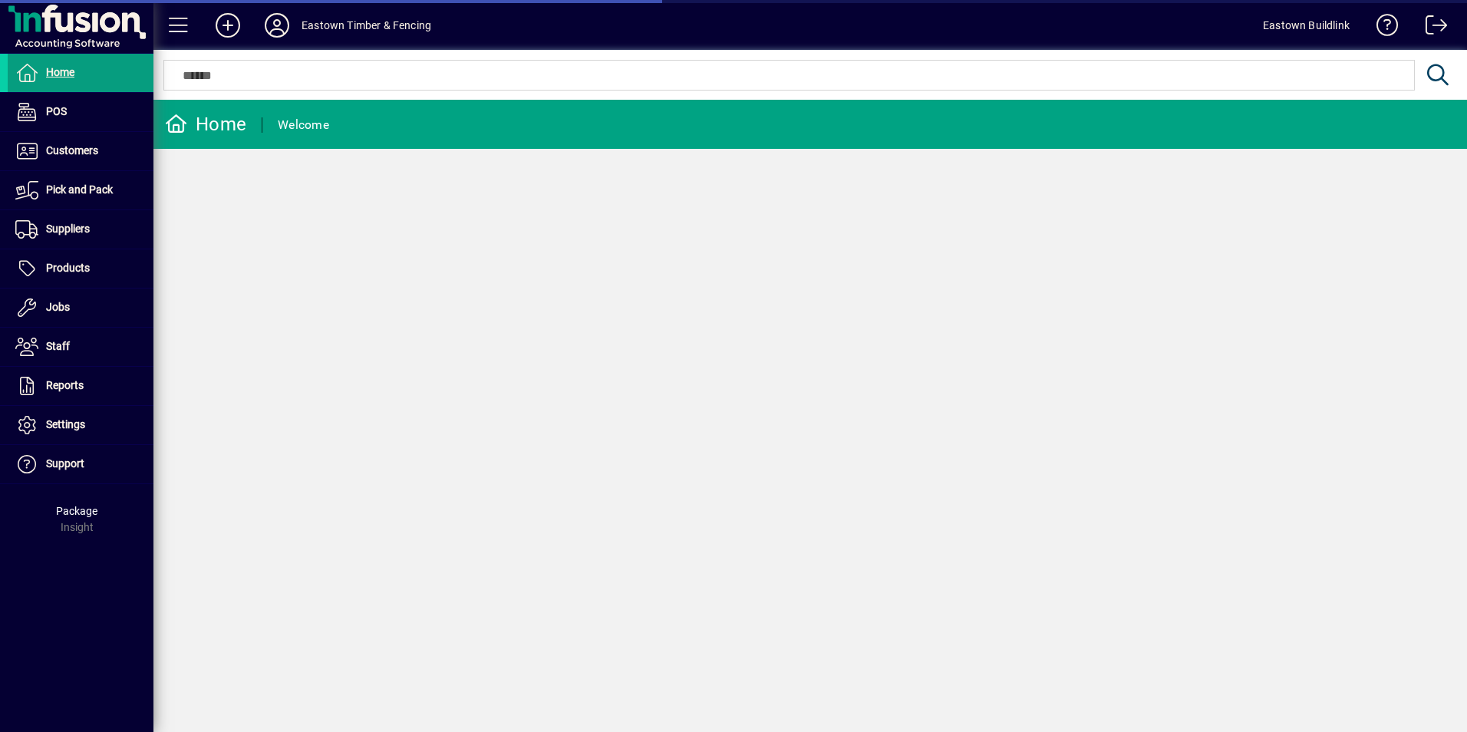 This screenshot has height=732, width=1467. What do you see at coordinates (277, 25) in the screenshot?
I see `button: Profile` at bounding box center [277, 25].